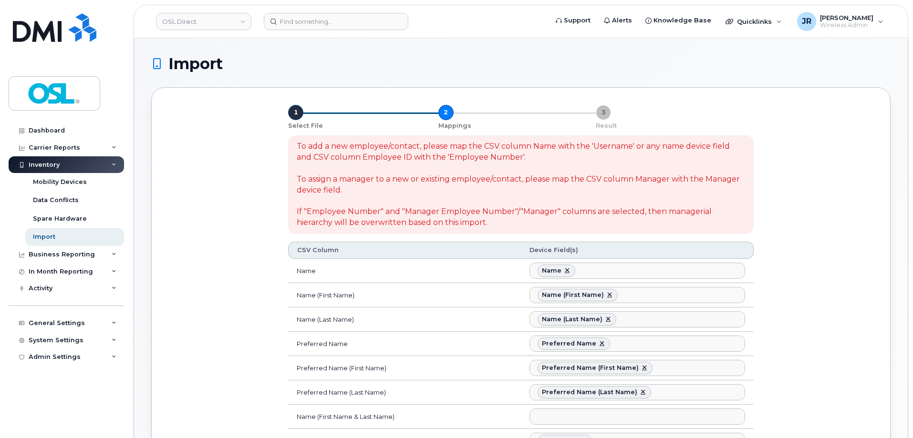  What do you see at coordinates (404, 392) in the screenshot?
I see `td: Preferred Name (Last Name)` at bounding box center [404, 392].